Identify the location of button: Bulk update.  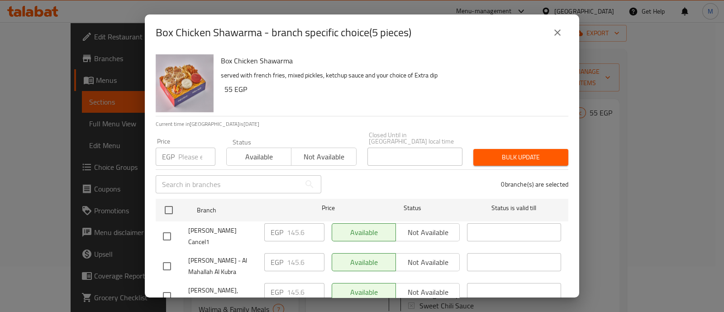
(521, 157).